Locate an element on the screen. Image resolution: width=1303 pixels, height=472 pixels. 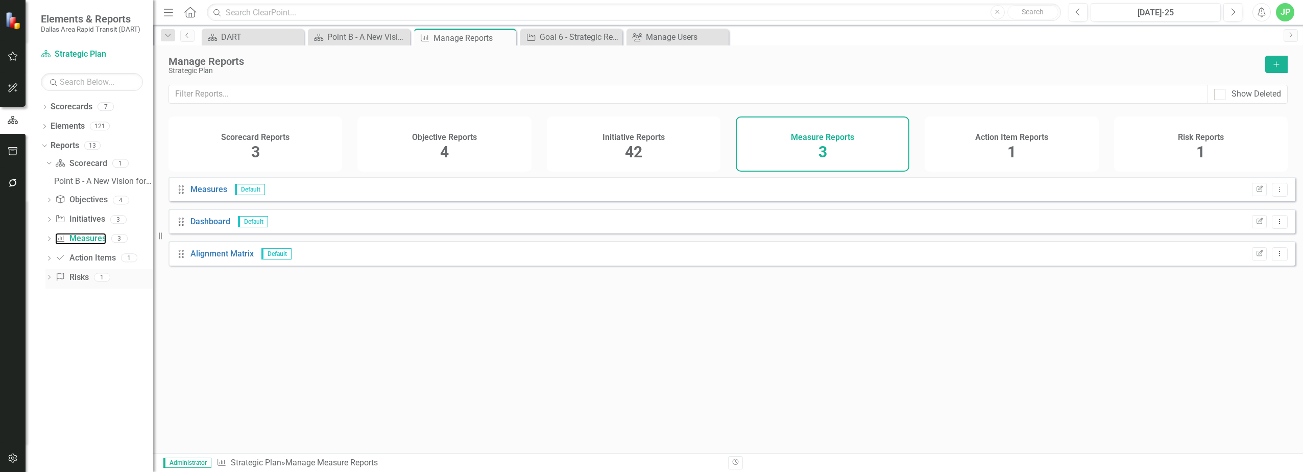
h4: Measure Reports is located at coordinates (822, 137).